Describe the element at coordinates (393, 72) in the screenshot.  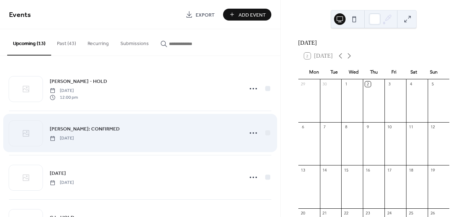
I see `div: Fri` at that location.